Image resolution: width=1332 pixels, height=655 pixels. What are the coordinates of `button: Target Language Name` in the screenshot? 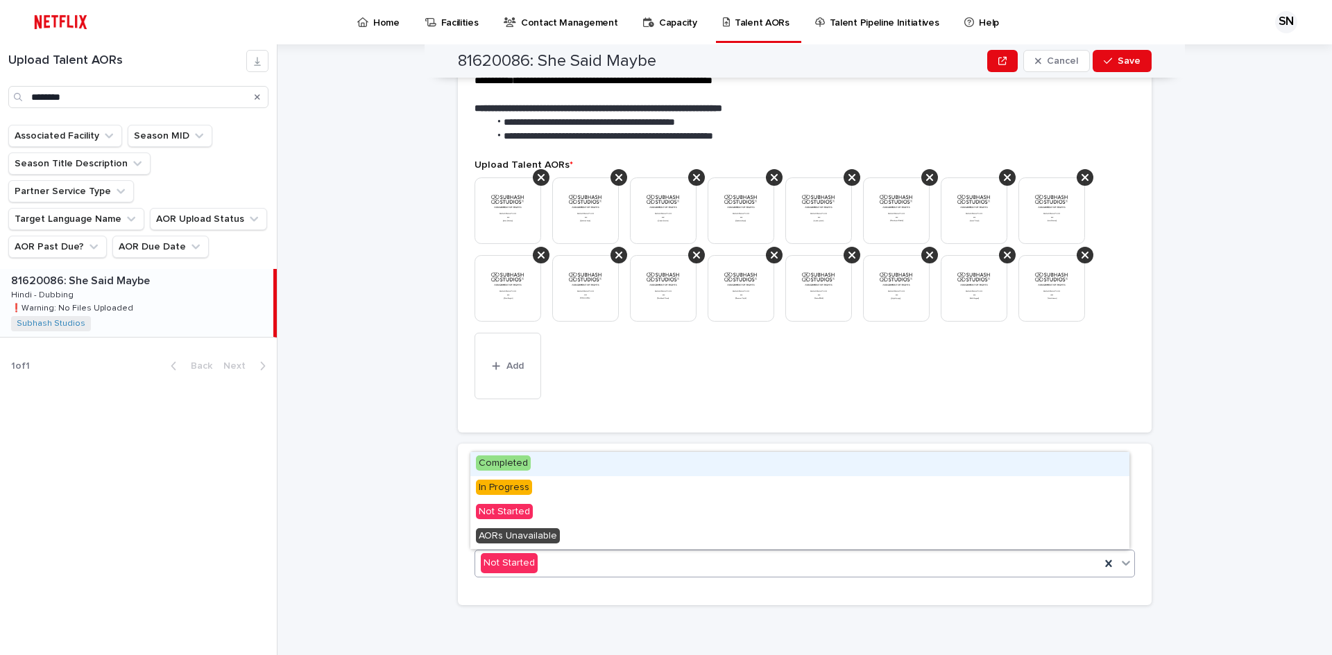 It's located at (76, 219).